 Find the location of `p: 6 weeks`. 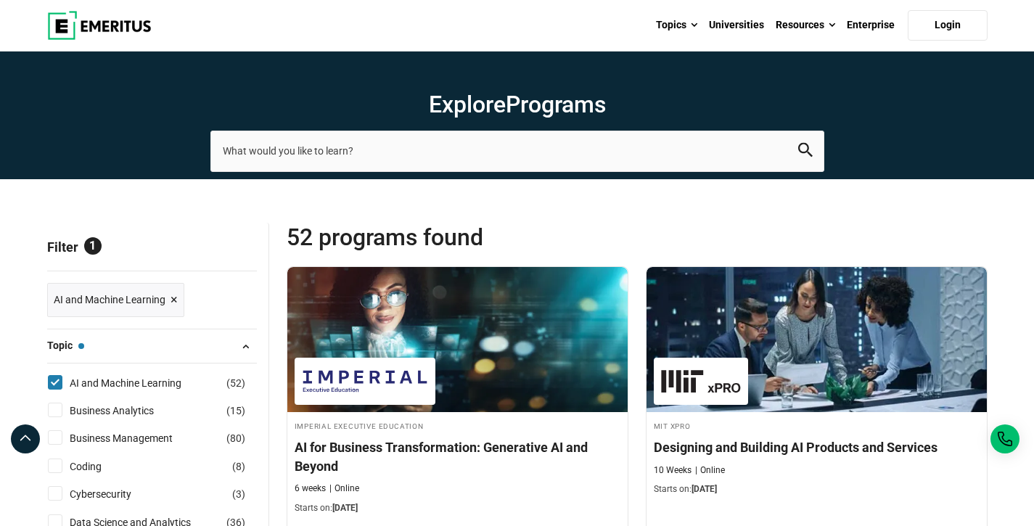

p: 6 weeks is located at coordinates (310, 488).